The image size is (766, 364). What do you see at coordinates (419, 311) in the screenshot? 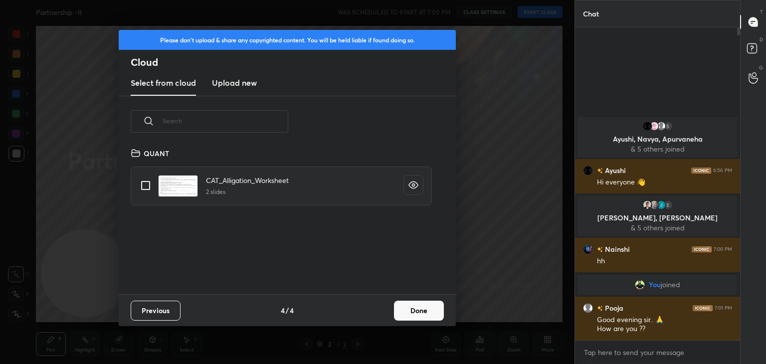
I see `button: Done` at bounding box center [419, 311].